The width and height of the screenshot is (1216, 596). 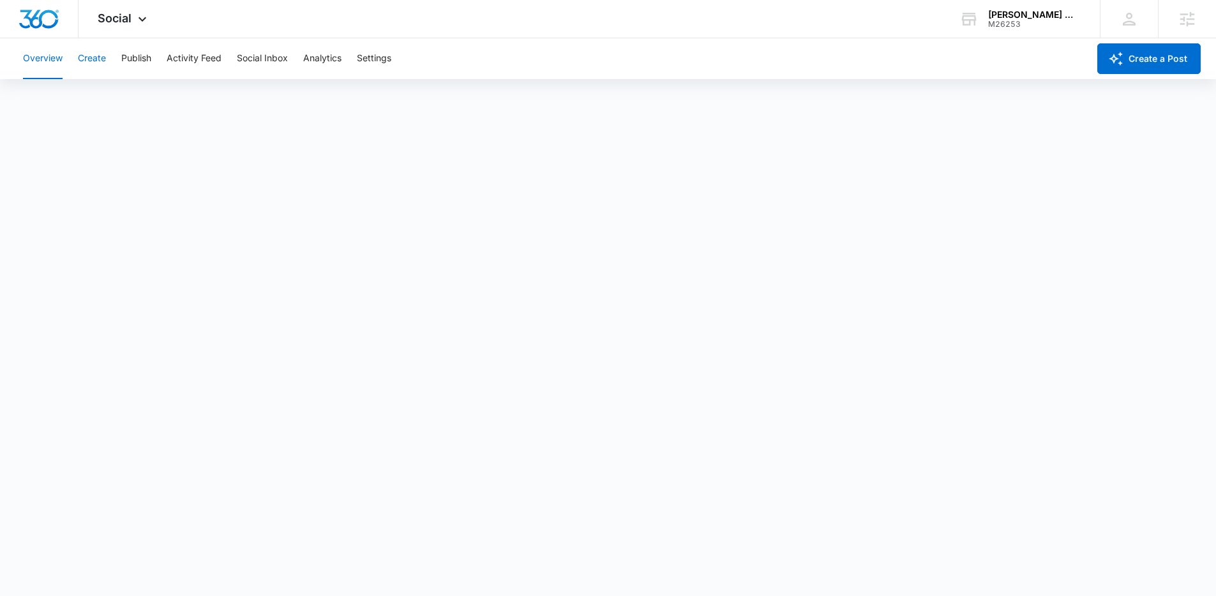 I want to click on button: Publish, so click(x=136, y=59).